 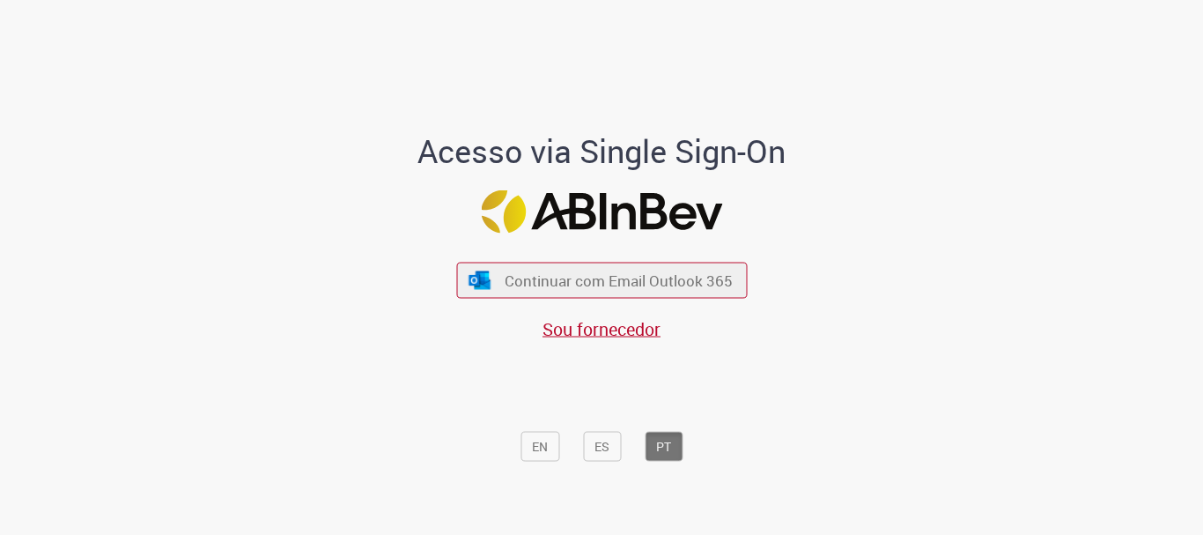 I want to click on img: Logo ABInBev, so click(x=602, y=211).